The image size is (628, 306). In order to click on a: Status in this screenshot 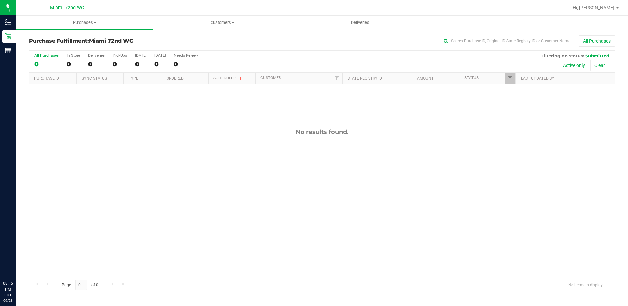, I will do `click(471, 78)`.